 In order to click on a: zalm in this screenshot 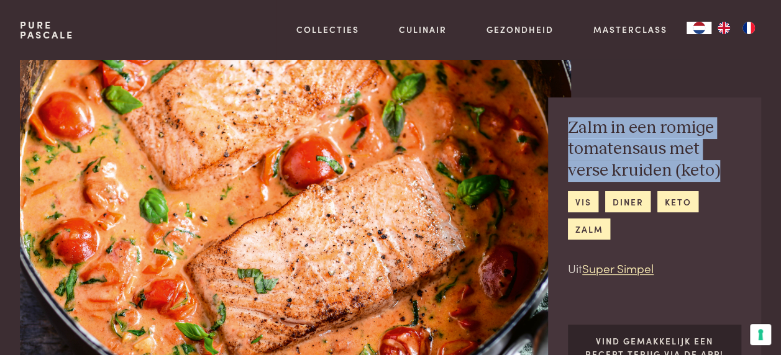, I will do `click(589, 229)`.